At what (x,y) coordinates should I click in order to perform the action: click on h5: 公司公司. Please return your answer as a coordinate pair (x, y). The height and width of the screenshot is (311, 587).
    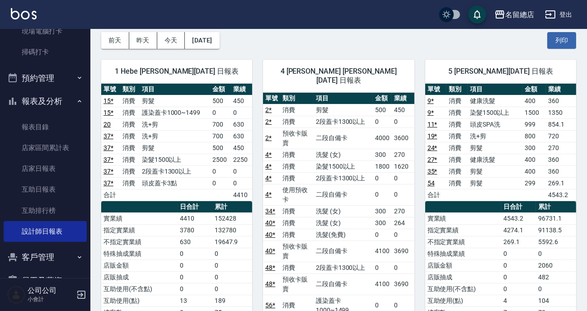
    Looking at the image, I should click on (51, 291).